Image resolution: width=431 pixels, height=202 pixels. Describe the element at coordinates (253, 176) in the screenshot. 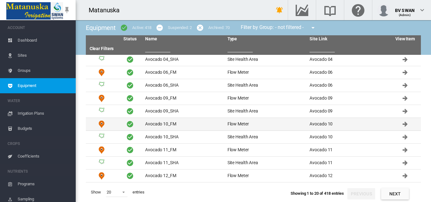

I see `tr: Flow Meter Avocado 12_FM Flow Meter Avocado 12 Click to go to equipment` at that location.